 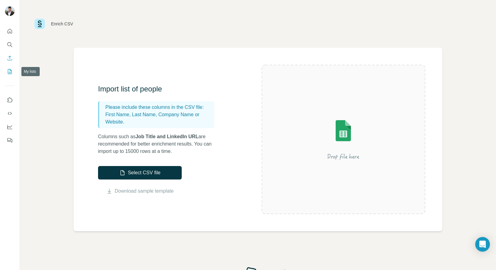 I want to click on button: Use Surfe on LinkedIn, so click(x=10, y=100).